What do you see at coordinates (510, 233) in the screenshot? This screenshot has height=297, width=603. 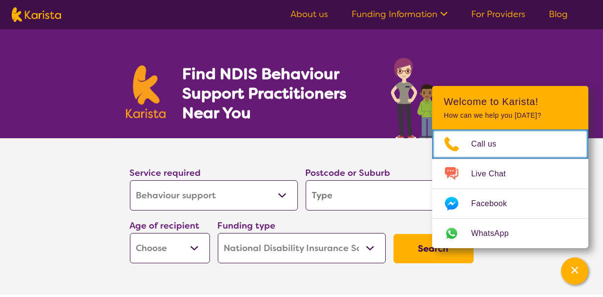 I see `a: Web link opens in a new tab.` at bounding box center [510, 233].